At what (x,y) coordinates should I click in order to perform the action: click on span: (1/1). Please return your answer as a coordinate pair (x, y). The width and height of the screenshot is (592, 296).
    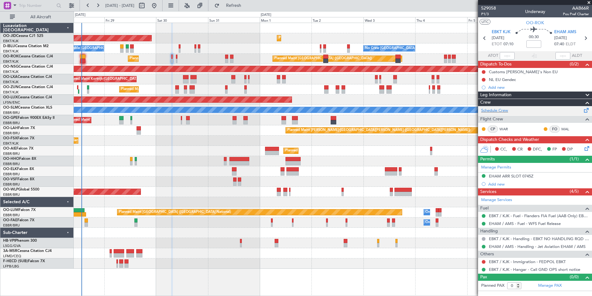
    Looking at the image, I should click on (574, 159).